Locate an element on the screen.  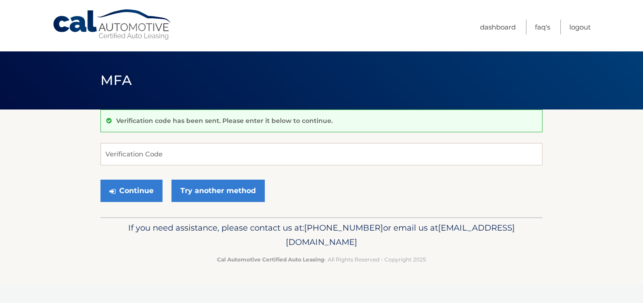
p: Verification code has been sent. Please enter it below to continue. is located at coordinates (224, 121).